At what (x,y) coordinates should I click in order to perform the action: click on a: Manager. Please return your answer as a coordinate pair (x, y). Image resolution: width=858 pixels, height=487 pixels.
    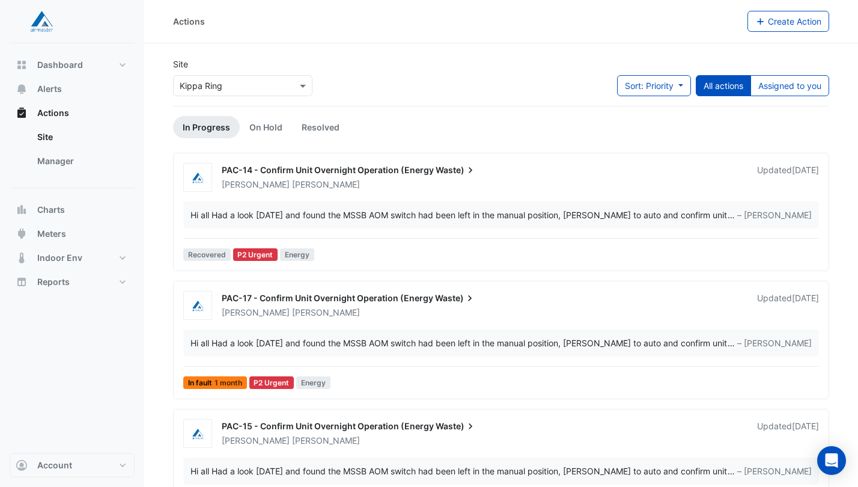
    Looking at the image, I should click on (81, 161).